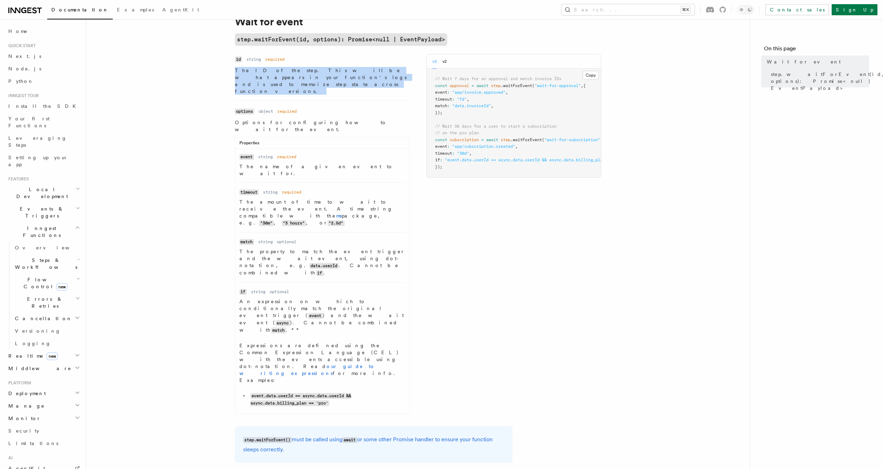  What do you see at coordinates (43, 212) in the screenshot?
I see `button: Events & Triggers` at bounding box center [43, 212].